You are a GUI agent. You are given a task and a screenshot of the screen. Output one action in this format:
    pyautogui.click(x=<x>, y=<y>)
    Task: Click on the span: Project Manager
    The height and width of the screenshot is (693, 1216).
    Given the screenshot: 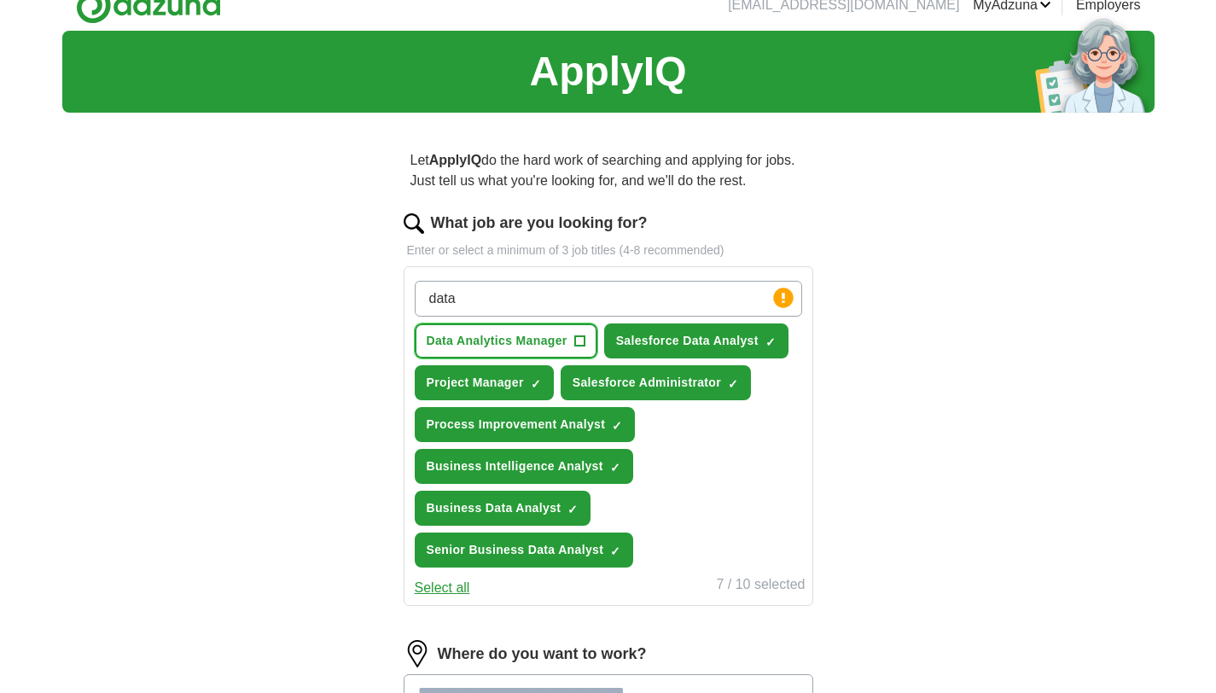 What is the action you would take?
    pyautogui.click(x=475, y=382)
    